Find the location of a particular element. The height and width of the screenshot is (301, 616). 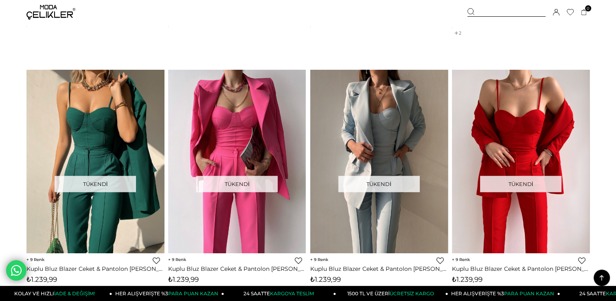

img: Kuplu Bluz Blazer Ceket & Pantolon Adelisa Kadın Fuşya Üçlü Takım 22K000262 is located at coordinates (237, 161).